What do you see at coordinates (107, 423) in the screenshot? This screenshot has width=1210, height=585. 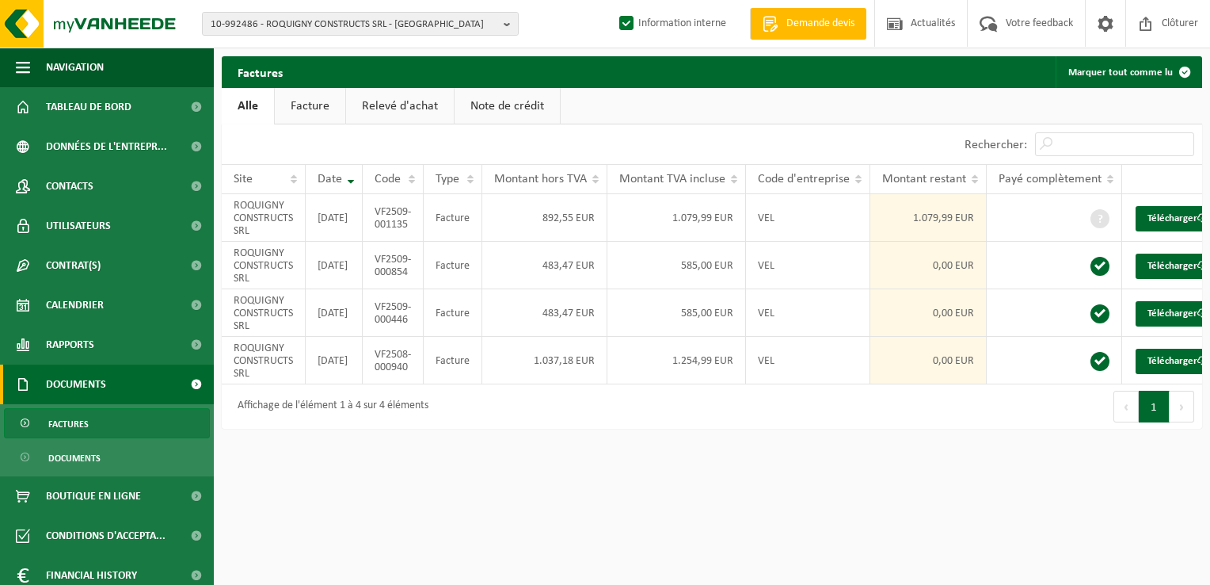 I see `a: Factures` at bounding box center [107, 423].